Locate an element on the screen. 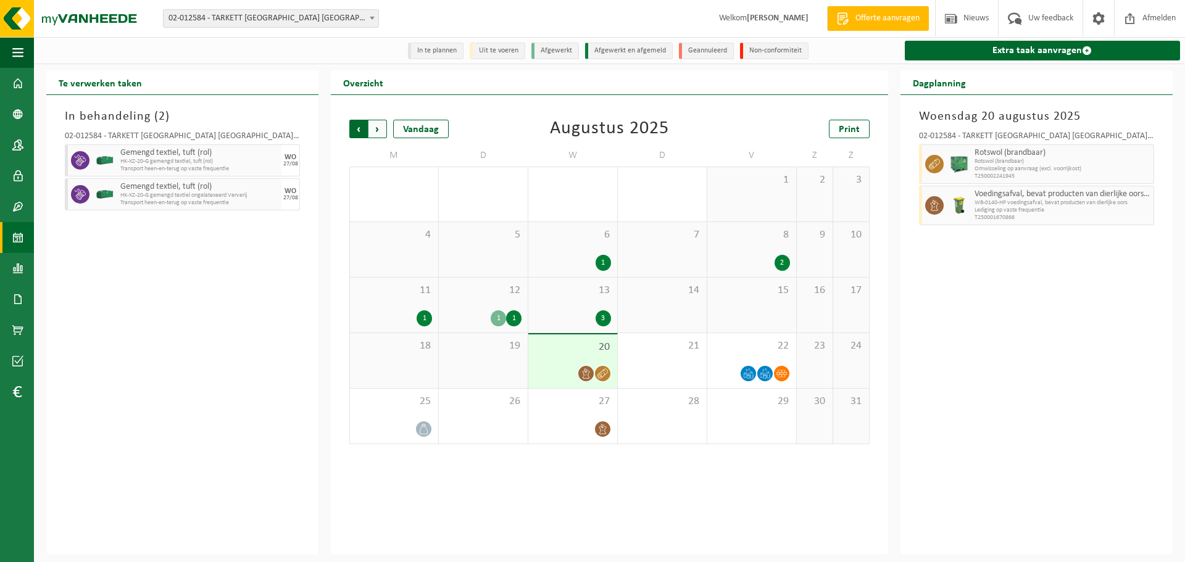 This screenshot has width=1185, height=562. a: Offerte aanvragen is located at coordinates (878, 19).